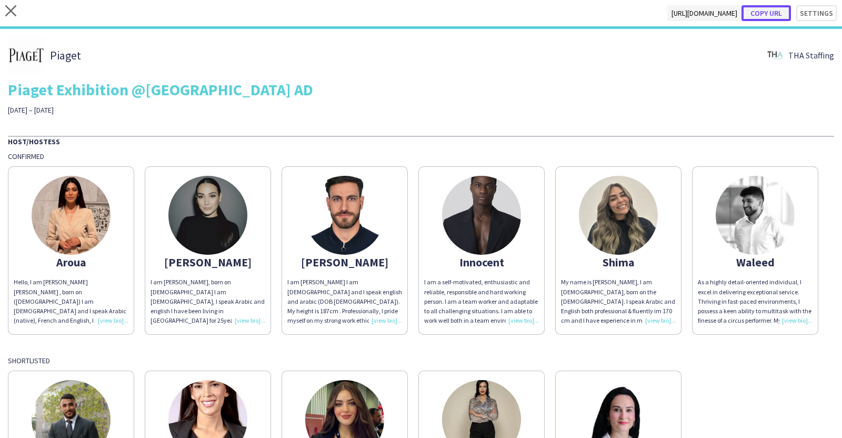 The height and width of the screenshot is (438, 842). I want to click on div: Confirmed, so click(421, 156).